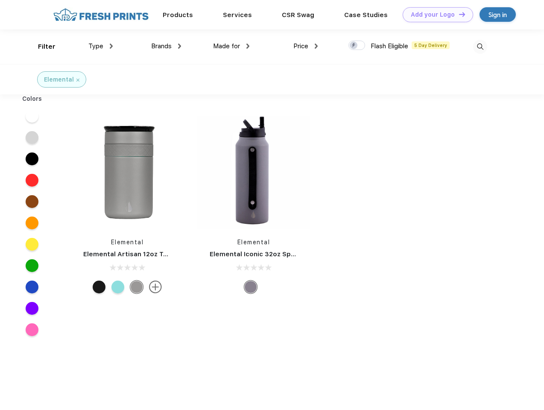  Describe the element at coordinates (101, 15) in the screenshot. I see `img: fo%20logo%202.webp` at that location.